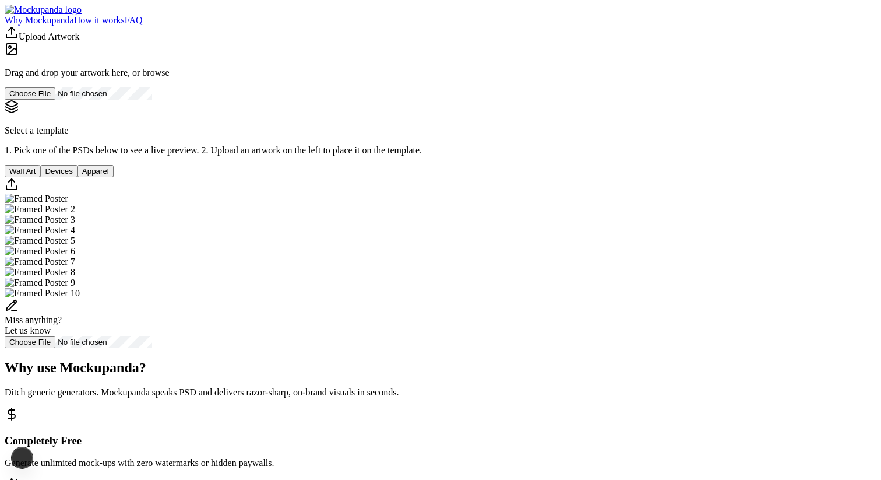 This screenshot has width=881, height=480. I want to click on div: Upload custom PSD template, so click(441, 185).